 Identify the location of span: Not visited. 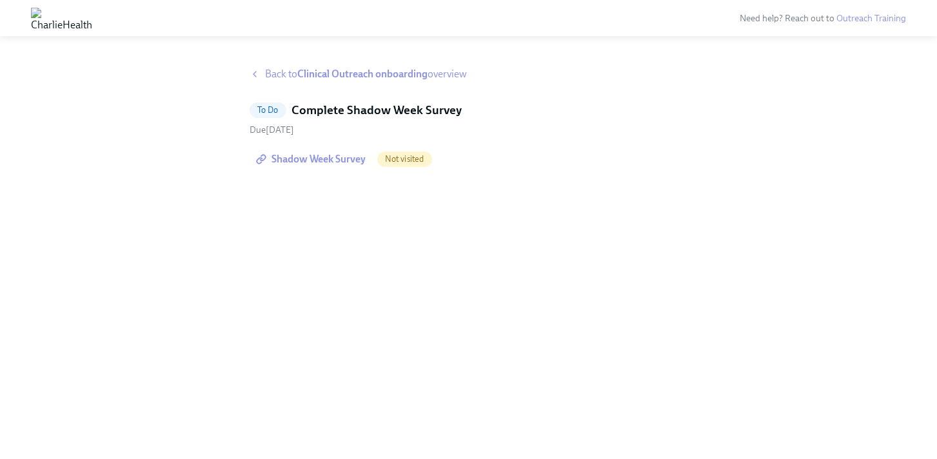
(404, 159).